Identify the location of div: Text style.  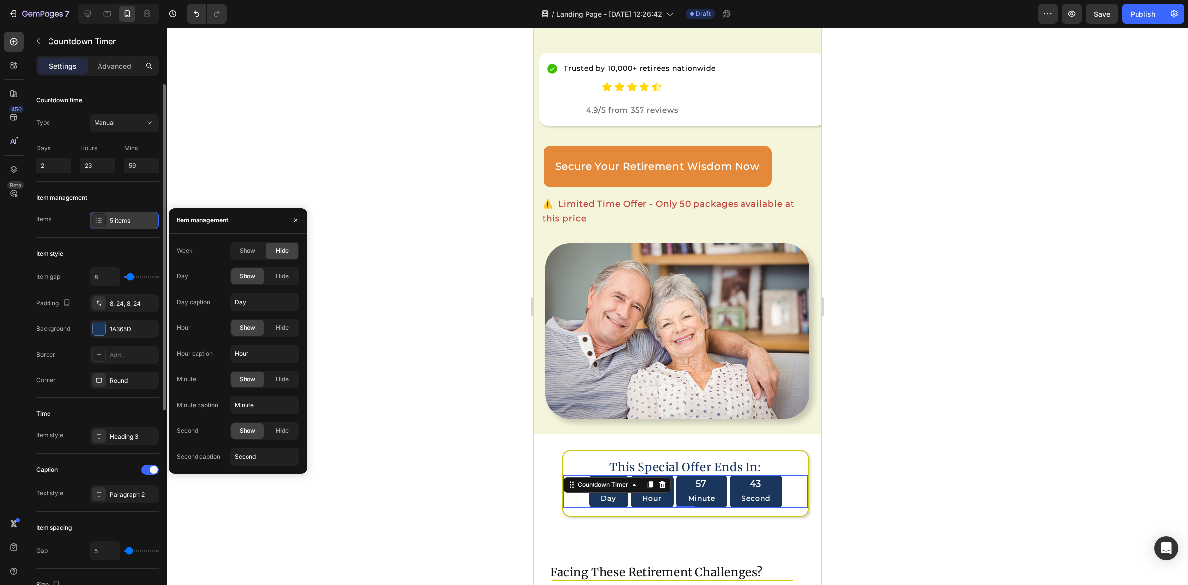
(50, 493).